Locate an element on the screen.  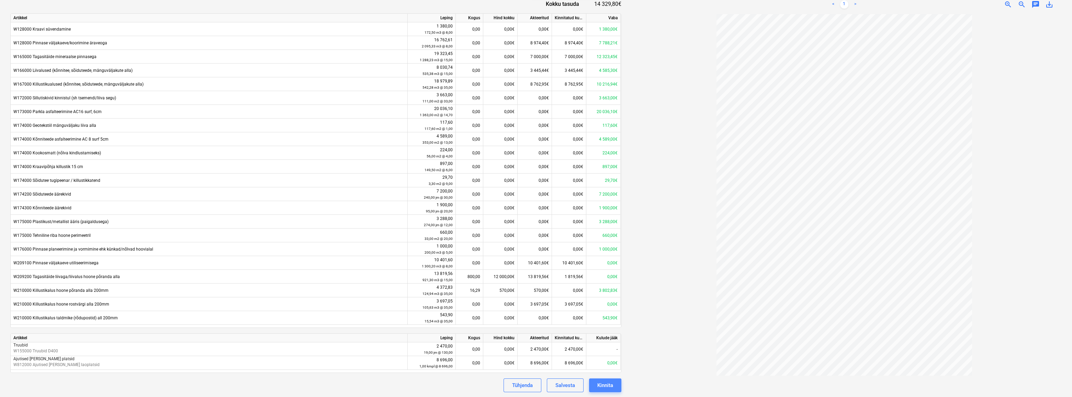
small: 1,00 kmpl @ 8 696,00 is located at coordinates (436, 366).